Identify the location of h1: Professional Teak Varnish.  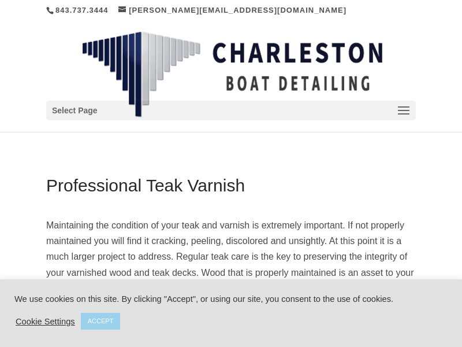
(231, 188).